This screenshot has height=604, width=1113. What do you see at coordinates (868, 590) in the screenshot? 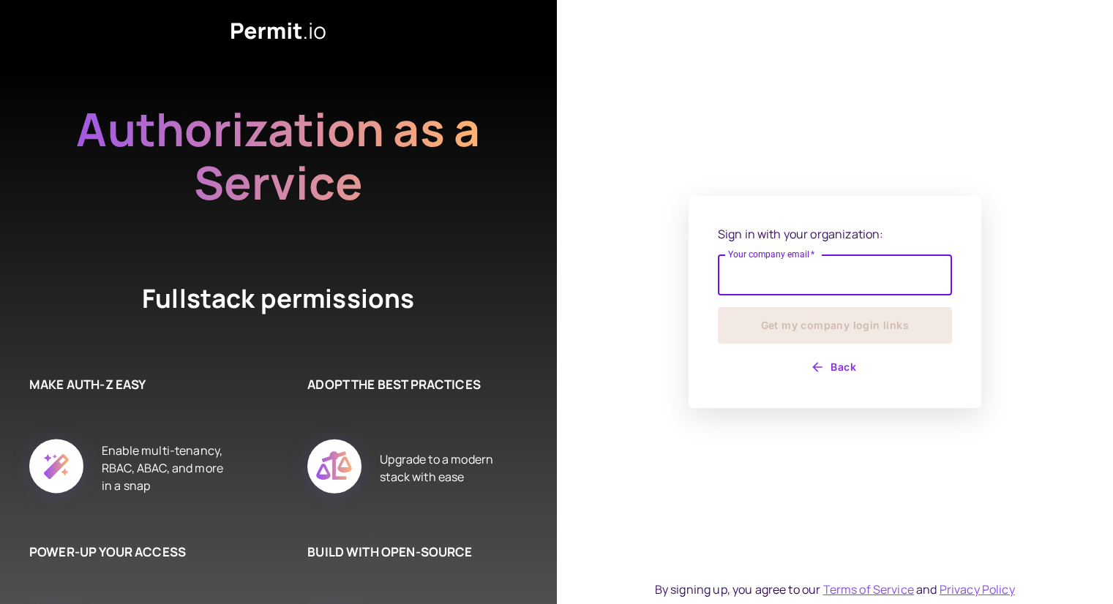
I see `a: Terms of Service` at bounding box center [868, 590].